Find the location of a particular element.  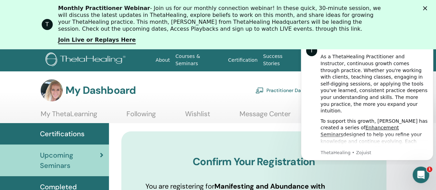

div: As a ThetaHealing Practitioner and Instructor, continuous growth comes through practice. Whether ... is located at coordinates (76, 51).